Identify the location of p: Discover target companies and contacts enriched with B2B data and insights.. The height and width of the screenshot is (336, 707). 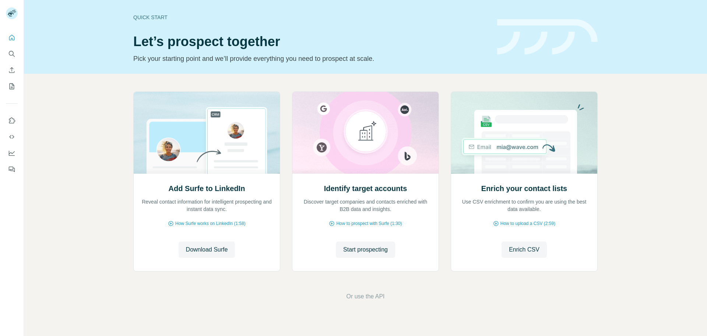
(365, 205).